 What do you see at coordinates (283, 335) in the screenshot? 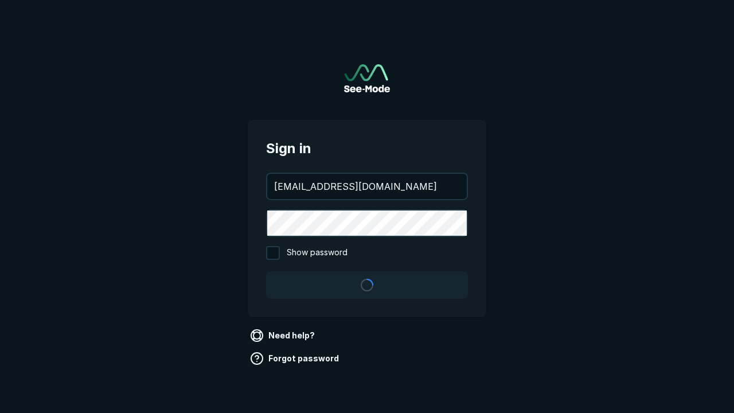
I see `a: Need help?` at bounding box center [283, 335].